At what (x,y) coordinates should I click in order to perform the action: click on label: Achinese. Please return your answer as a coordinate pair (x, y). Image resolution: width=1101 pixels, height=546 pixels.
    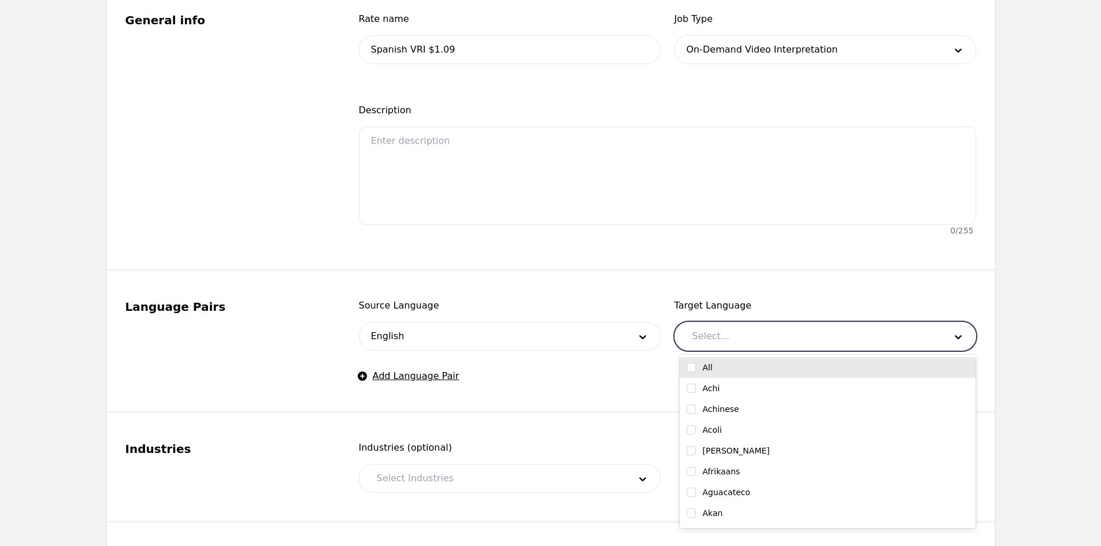
    Looking at the image, I should click on (720, 409).